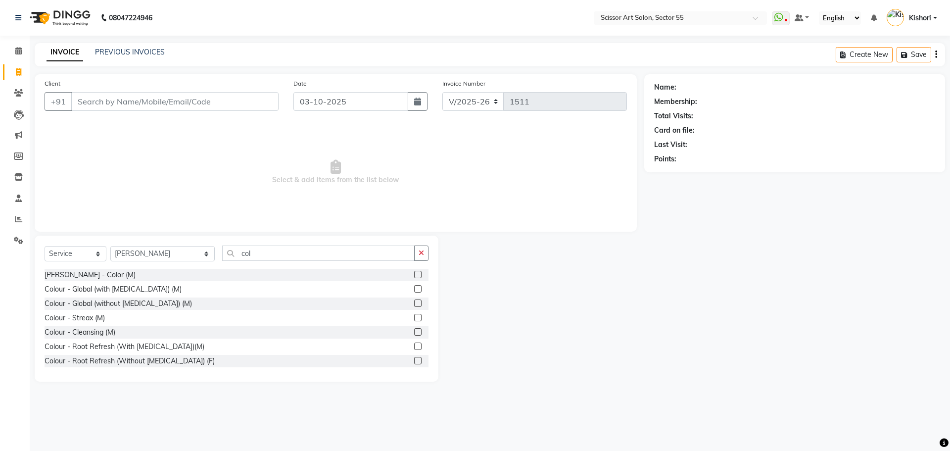 The image size is (950, 451). What do you see at coordinates (463, 84) in the screenshot?
I see `label: Invoice Number` at bounding box center [463, 84].